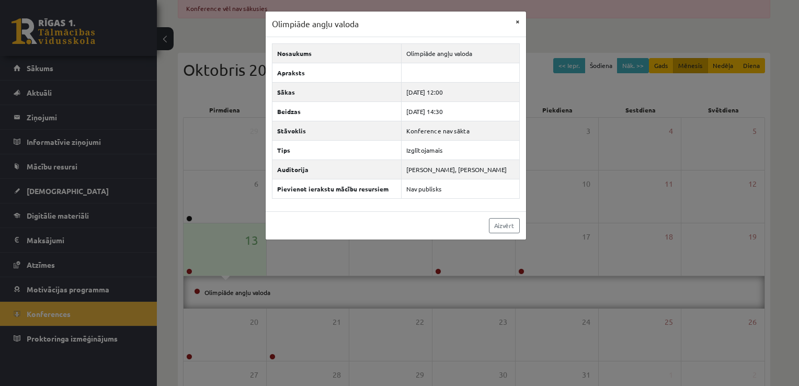 This screenshot has width=799, height=386. I want to click on td: Nav publisks, so click(460, 188).